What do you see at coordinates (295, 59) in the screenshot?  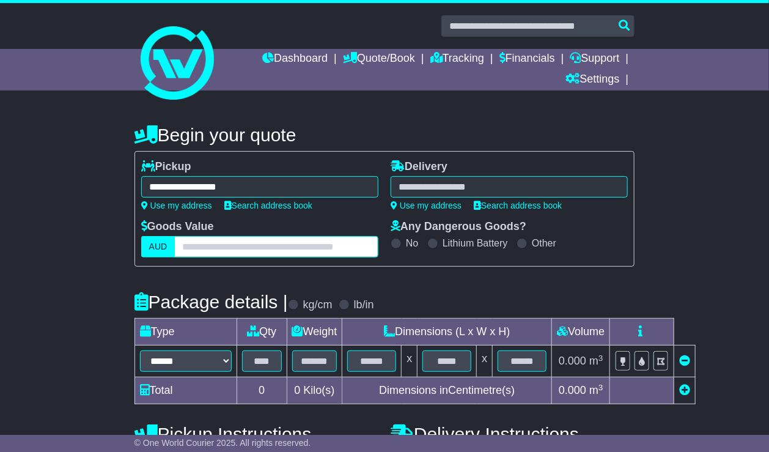 I see `a: Dashboard` at bounding box center [295, 59].